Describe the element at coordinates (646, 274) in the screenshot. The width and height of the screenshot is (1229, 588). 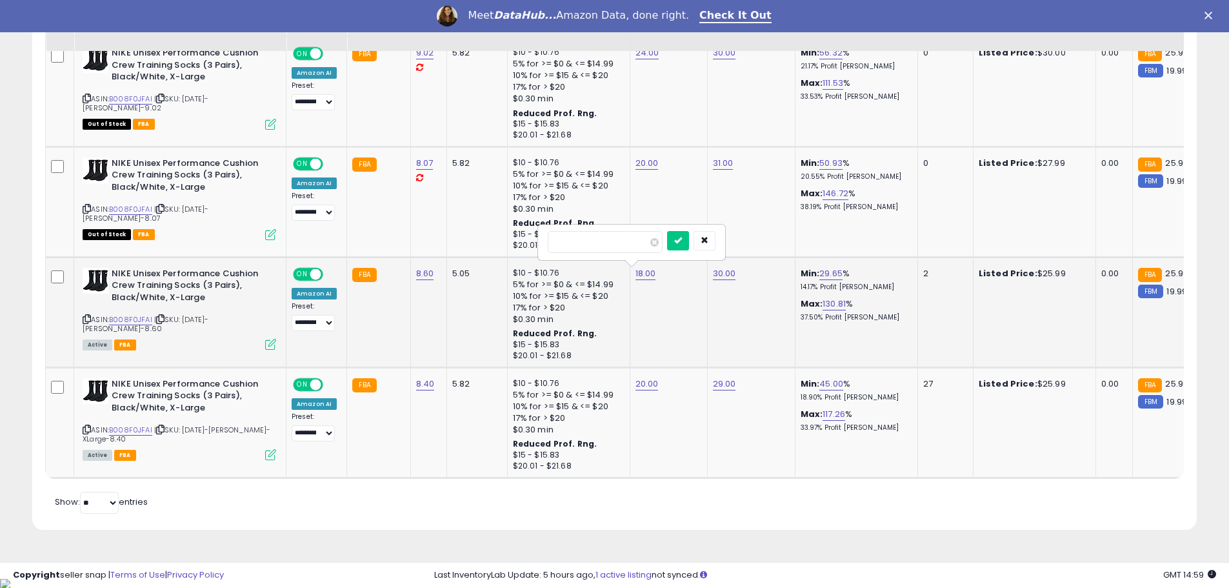
I see `a: 18.00` at that location.